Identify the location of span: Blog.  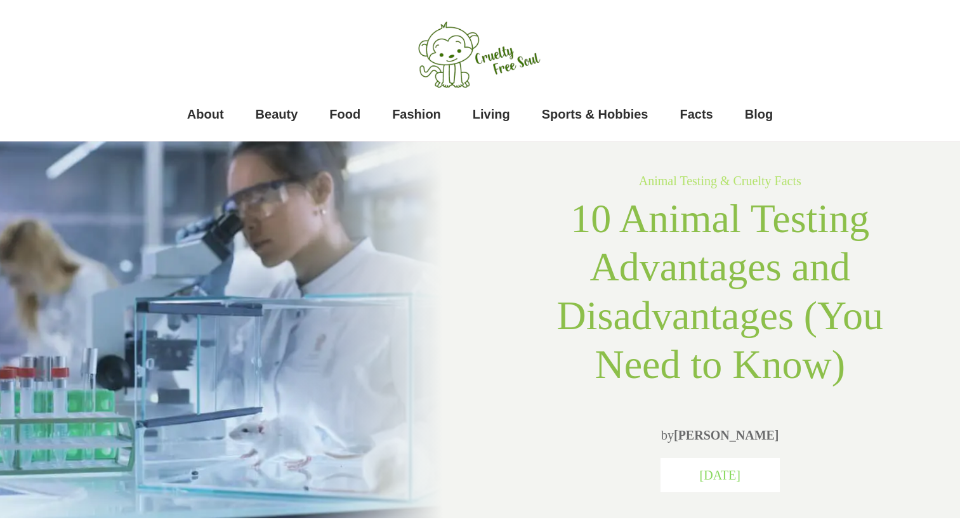
(759, 114).